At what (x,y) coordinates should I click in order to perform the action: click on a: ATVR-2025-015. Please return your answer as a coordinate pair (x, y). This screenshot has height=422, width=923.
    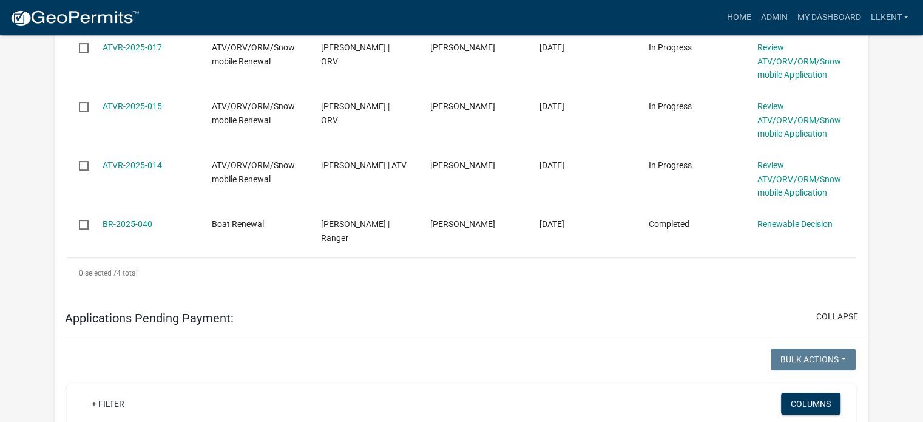
    Looking at the image, I should click on (132, 106).